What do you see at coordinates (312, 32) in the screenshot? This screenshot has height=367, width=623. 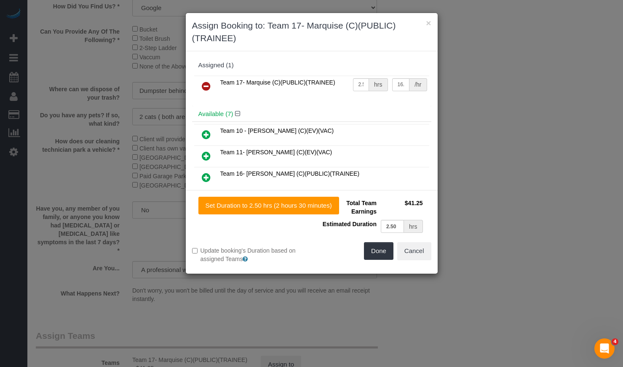 I see `h3: Assign Booking to: Team 17- Marquise (C)(PUBLIC)(TRAINEE)` at bounding box center [312, 32].